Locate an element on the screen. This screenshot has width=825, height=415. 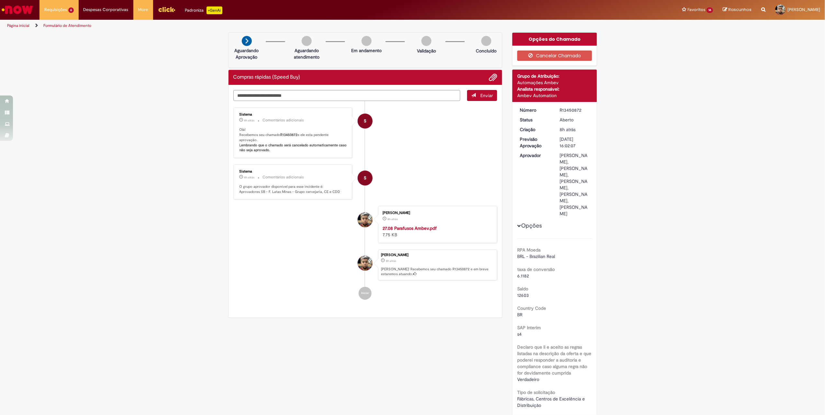
div: Automações Ambev is located at coordinates (554, 83).